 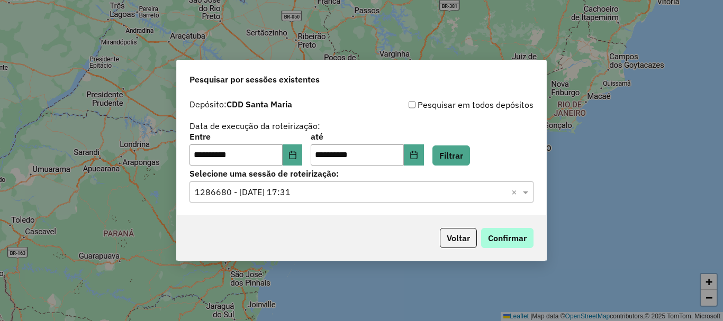 I want to click on label: Selecione uma sessão de roteirização:, so click(x=362, y=174).